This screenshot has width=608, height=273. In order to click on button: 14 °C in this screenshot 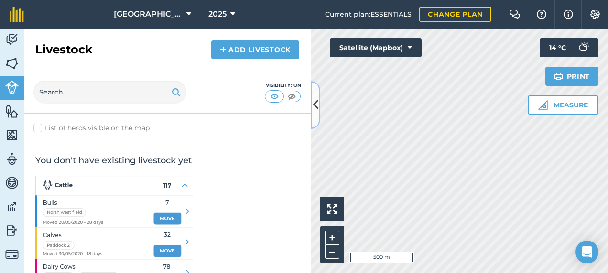, I will do `click(569, 48)`.